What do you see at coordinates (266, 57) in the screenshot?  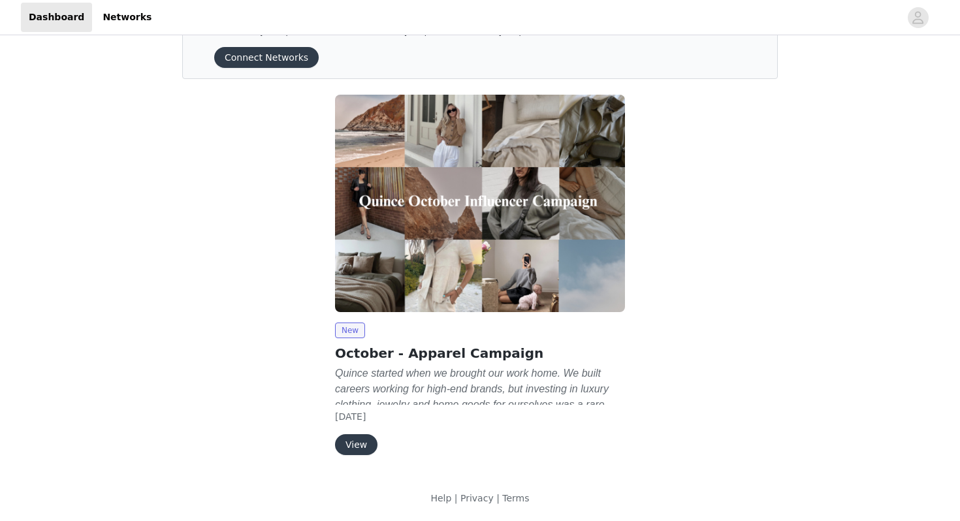 I see `button: Connect Networks` at bounding box center [266, 57].